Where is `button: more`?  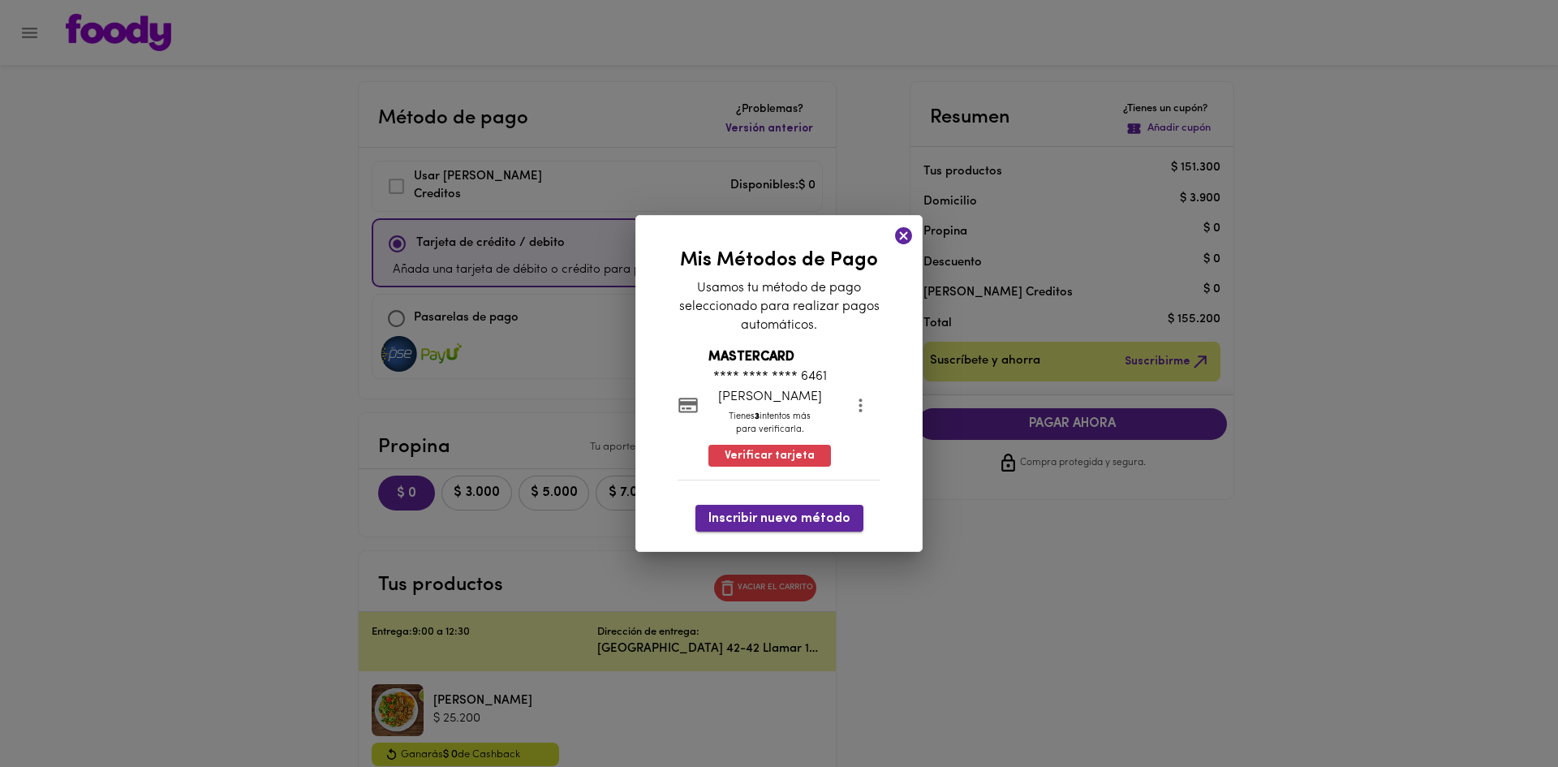 button: more is located at coordinates (860, 405).